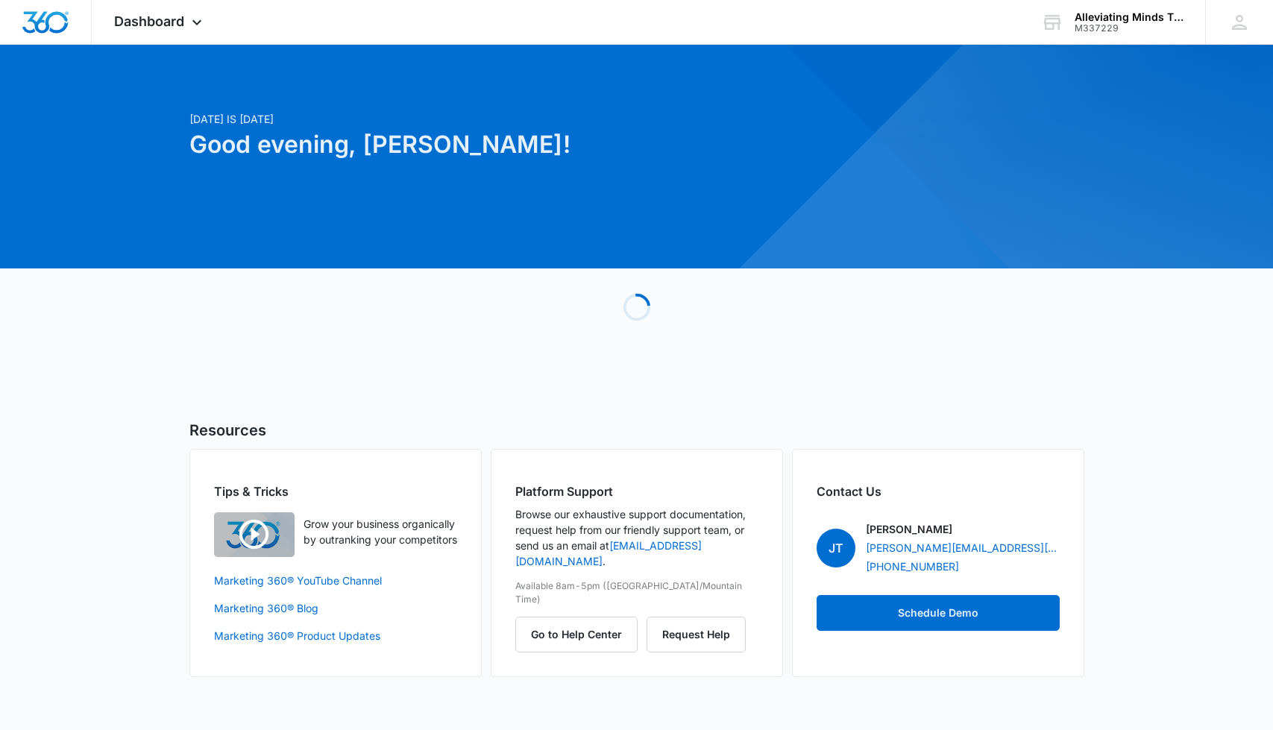  What do you see at coordinates (581, 634) in the screenshot?
I see `a: Go to Help Center` at bounding box center [581, 634].